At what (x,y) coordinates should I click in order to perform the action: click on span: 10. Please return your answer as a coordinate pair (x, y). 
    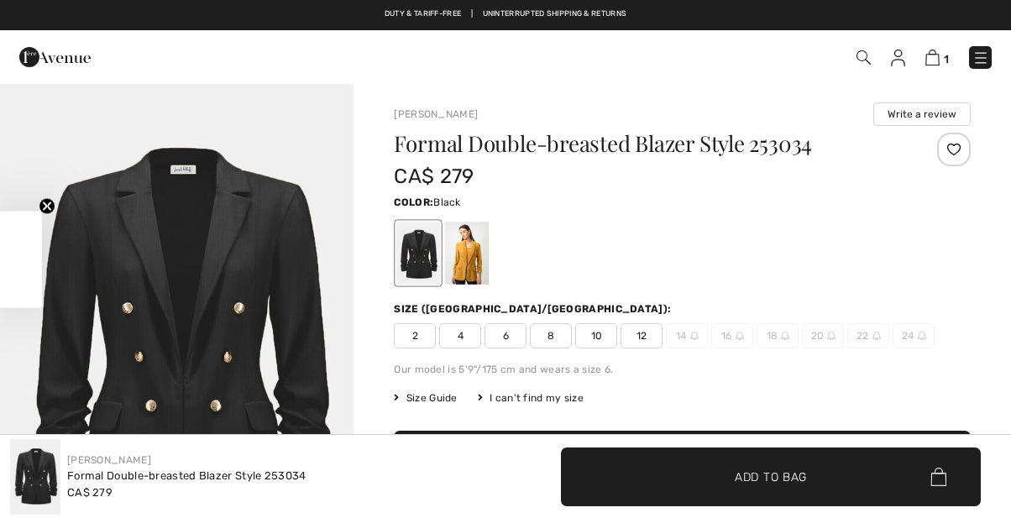
    Looking at the image, I should click on (596, 336).